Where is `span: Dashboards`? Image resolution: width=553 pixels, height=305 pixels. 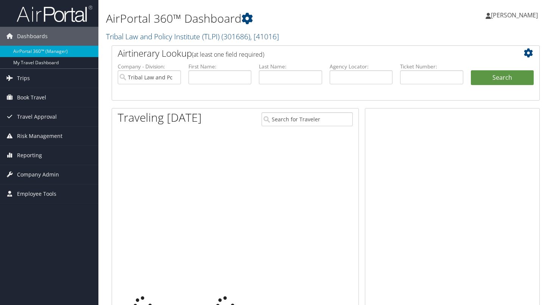
span: Dashboards is located at coordinates (32, 36).